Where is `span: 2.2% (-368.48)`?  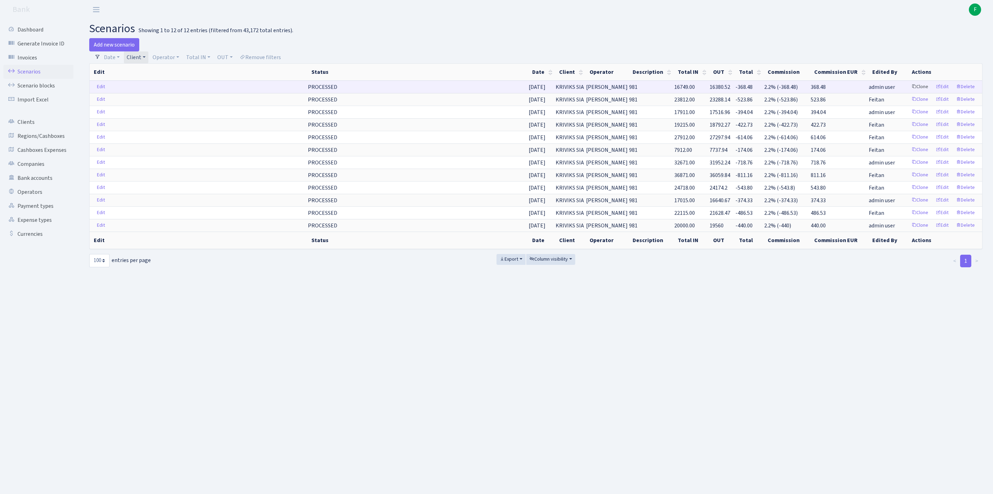
span: 2.2% (-368.48) is located at coordinates (781, 87).